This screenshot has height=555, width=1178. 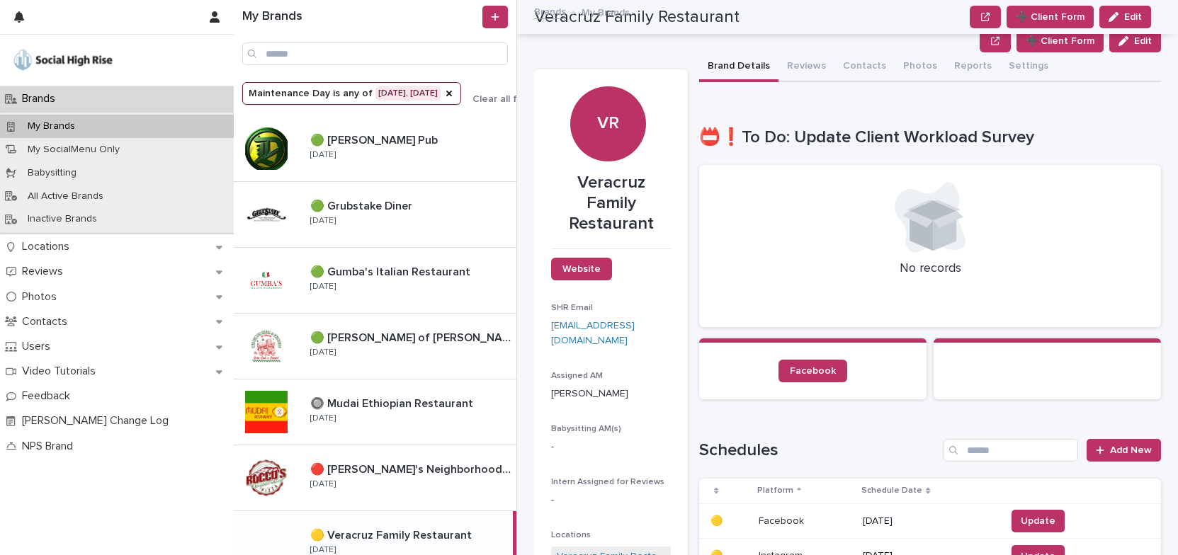 I want to click on p: Platform, so click(x=775, y=491).